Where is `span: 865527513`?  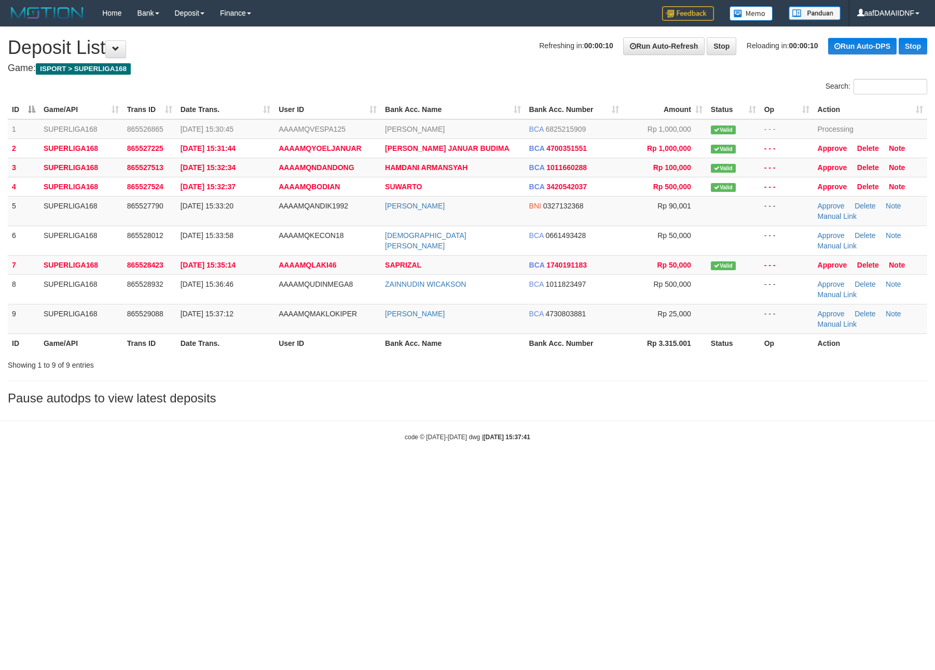 span: 865527513 is located at coordinates (145, 168).